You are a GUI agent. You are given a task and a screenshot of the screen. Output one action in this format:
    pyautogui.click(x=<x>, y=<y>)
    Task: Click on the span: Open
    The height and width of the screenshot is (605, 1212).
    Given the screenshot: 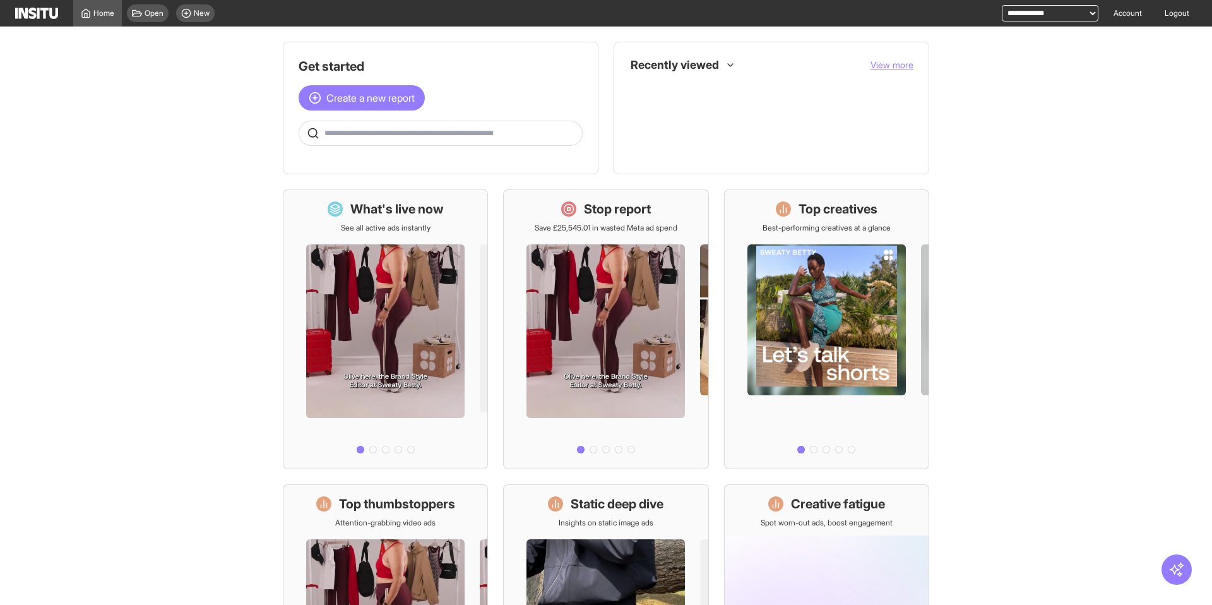 What is the action you would take?
    pyautogui.click(x=154, y=13)
    